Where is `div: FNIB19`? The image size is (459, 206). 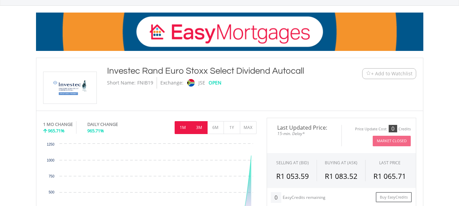 div: FNIB19 is located at coordinates (145, 83).